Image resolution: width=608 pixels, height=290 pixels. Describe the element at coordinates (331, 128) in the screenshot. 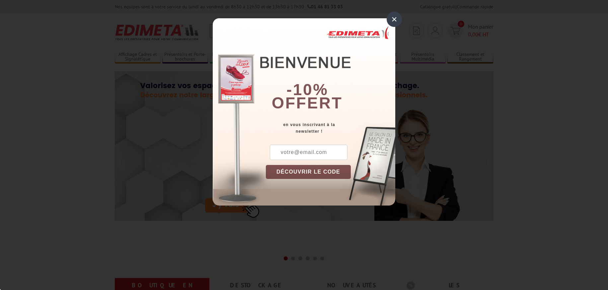

I see `div: en vous inscrivant à la newsletter !` at that location.